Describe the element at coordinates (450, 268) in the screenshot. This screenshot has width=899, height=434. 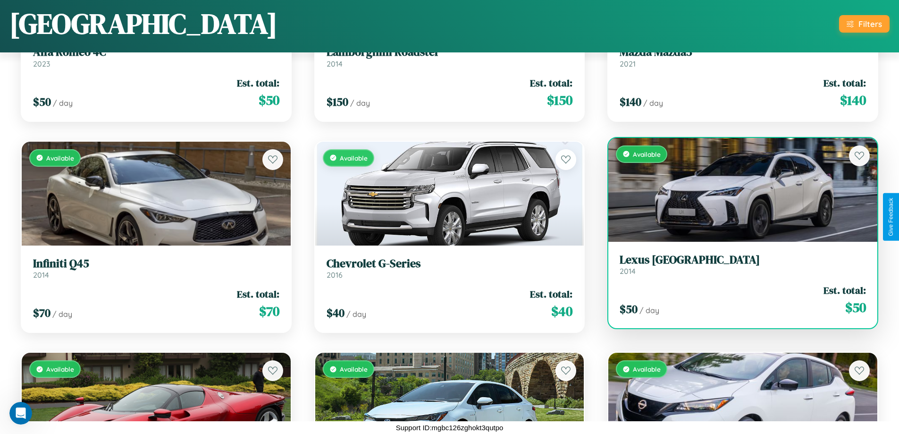
I see `a: Chevrolet G-Series2016` at that location.